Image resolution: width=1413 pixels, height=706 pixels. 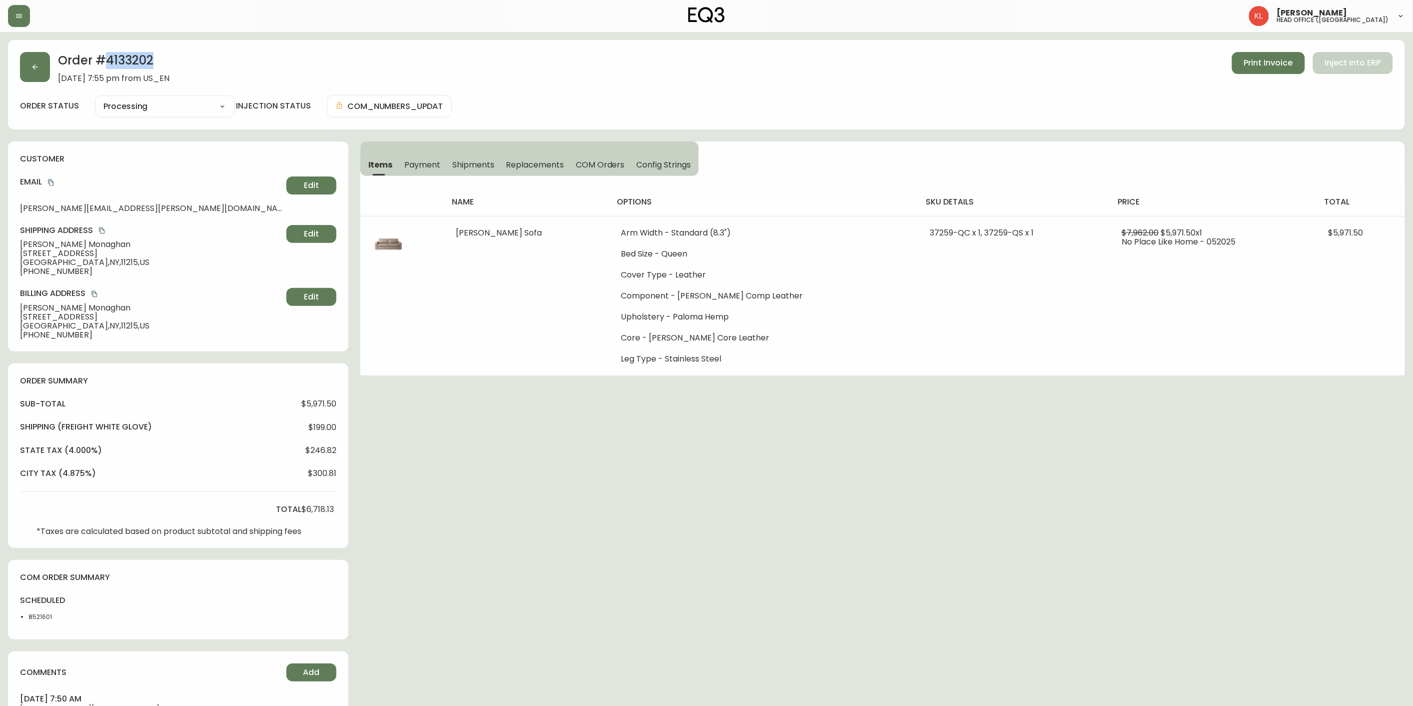 What do you see at coordinates (600, 164) in the screenshot?
I see `span: COM Orders` at bounding box center [600, 164].